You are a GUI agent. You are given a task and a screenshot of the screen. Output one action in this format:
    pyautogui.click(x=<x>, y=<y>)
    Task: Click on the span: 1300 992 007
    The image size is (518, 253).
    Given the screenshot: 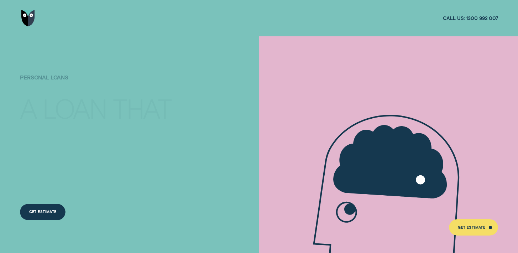 What is the action you would take?
    pyautogui.click(x=482, y=18)
    